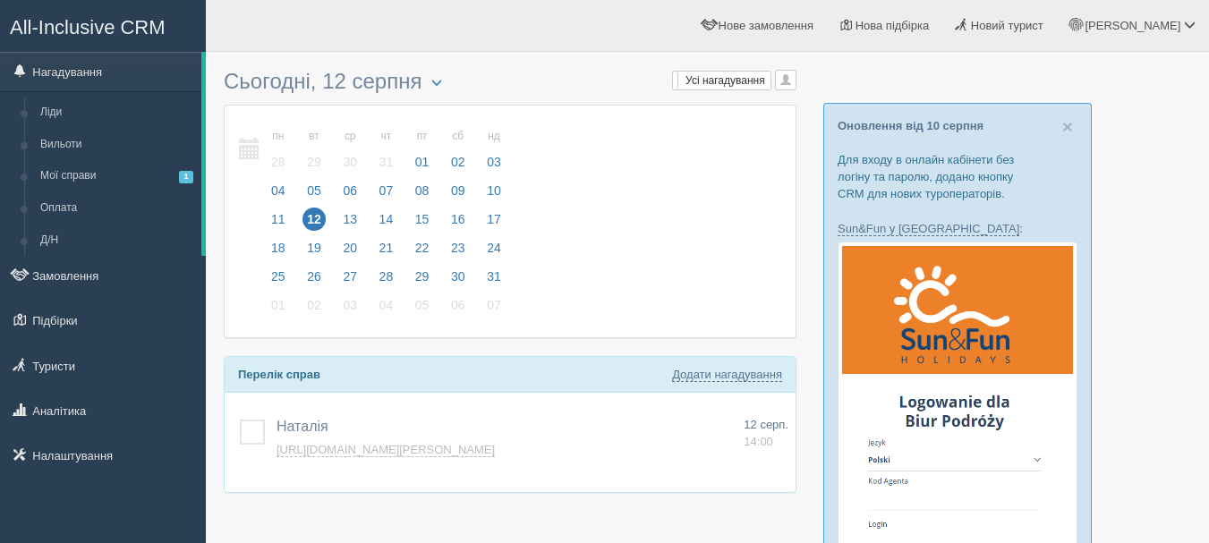  What do you see at coordinates (458, 219) in the screenshot?
I see `span: 16` at bounding box center [458, 219].